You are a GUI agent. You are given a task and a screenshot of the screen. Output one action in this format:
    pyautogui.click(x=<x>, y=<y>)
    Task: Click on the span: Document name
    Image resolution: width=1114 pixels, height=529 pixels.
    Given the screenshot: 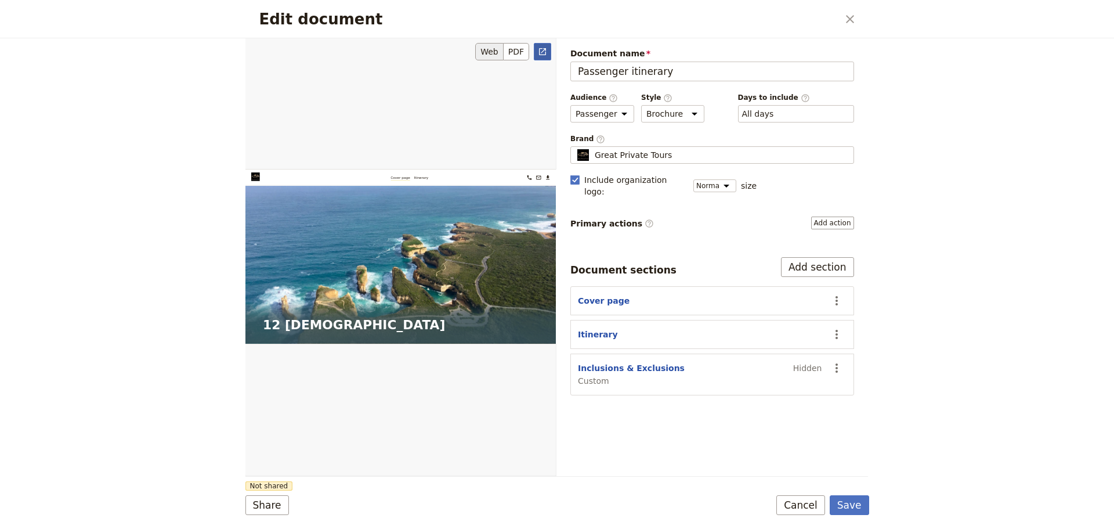 What is the action you would take?
    pyautogui.click(x=712, y=53)
    